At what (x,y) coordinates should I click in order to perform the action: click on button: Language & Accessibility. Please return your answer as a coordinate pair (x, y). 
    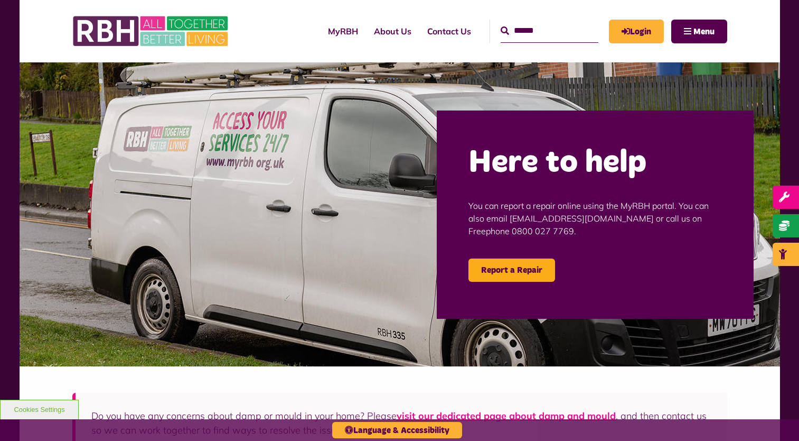
    Looking at the image, I should click on (397, 430).